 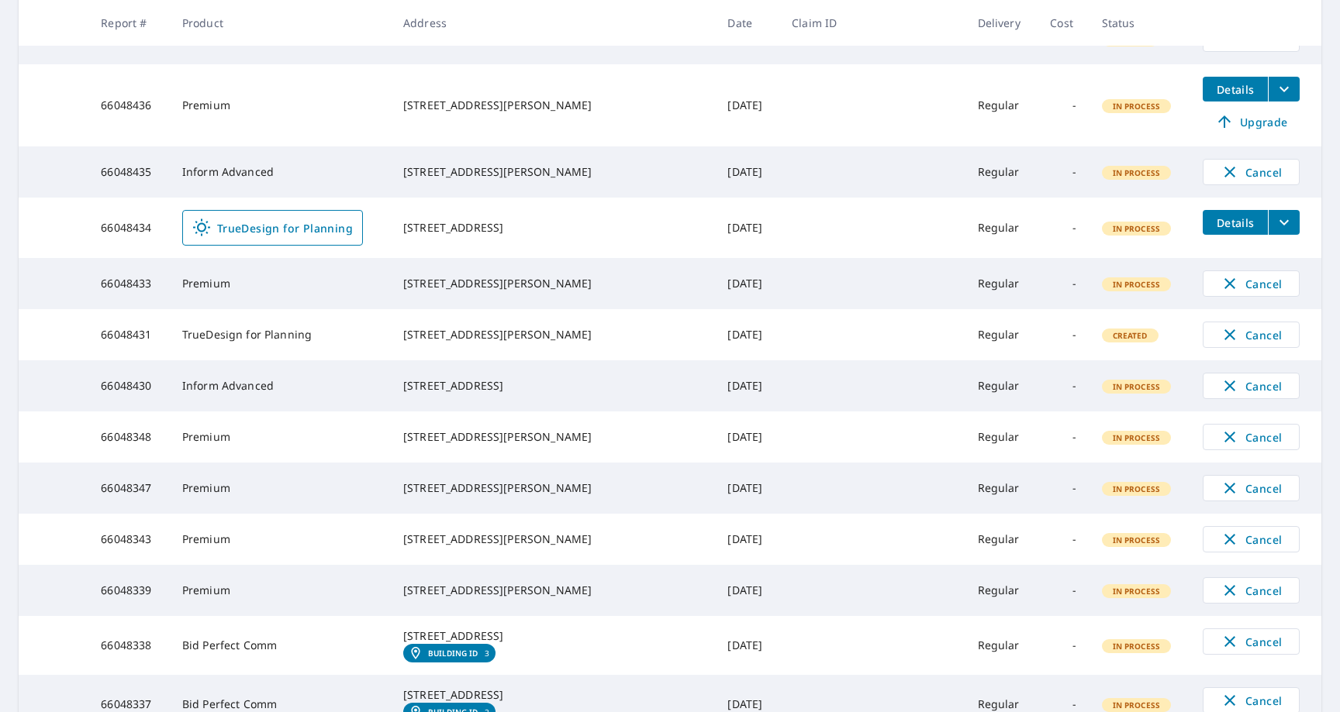 What do you see at coordinates (280, 646) in the screenshot?
I see `td: Bid Perfect Comm` at bounding box center [280, 646].